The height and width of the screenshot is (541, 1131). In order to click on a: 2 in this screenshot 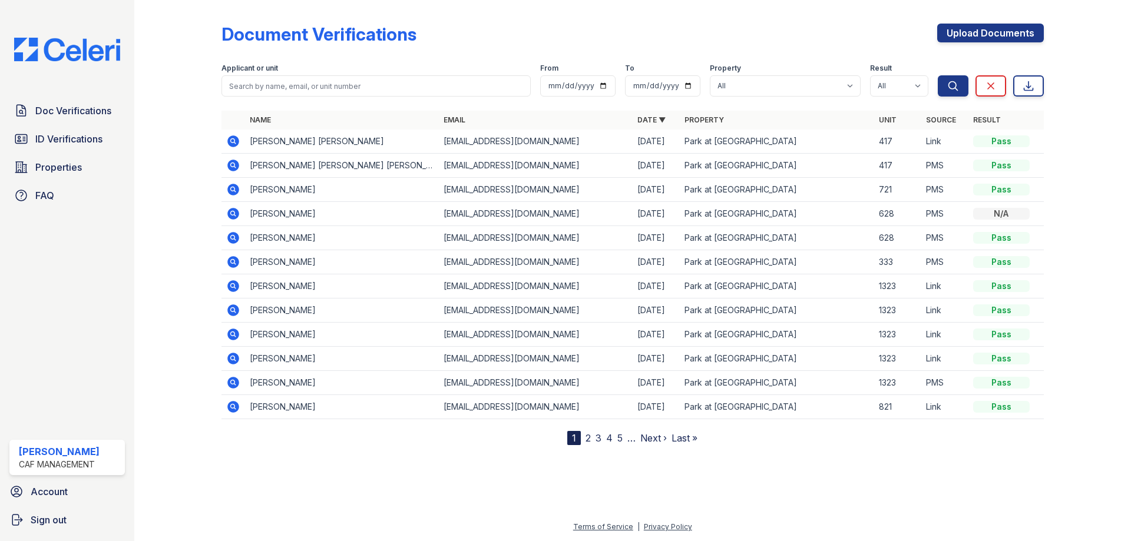, I will do `click(588, 438)`.